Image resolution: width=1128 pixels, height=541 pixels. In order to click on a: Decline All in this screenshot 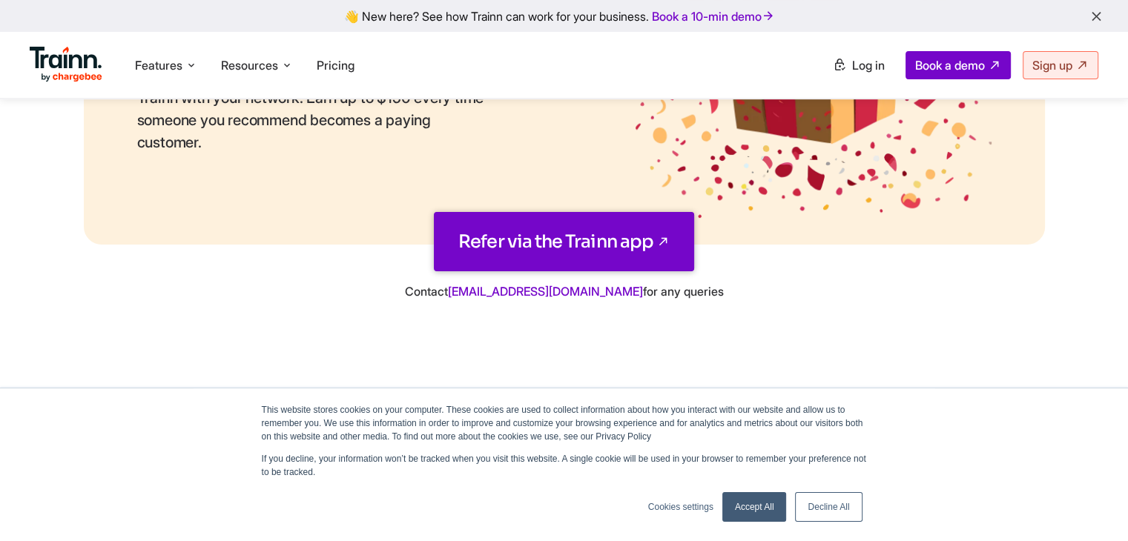, I will do `click(828, 507)`.